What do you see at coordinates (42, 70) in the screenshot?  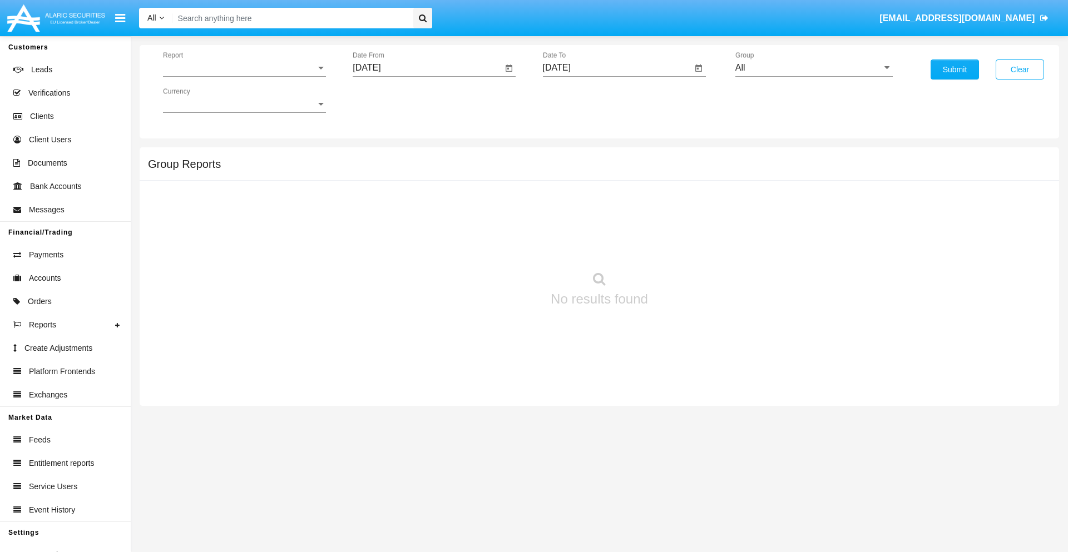 I see `span: Leads` at bounding box center [42, 70].